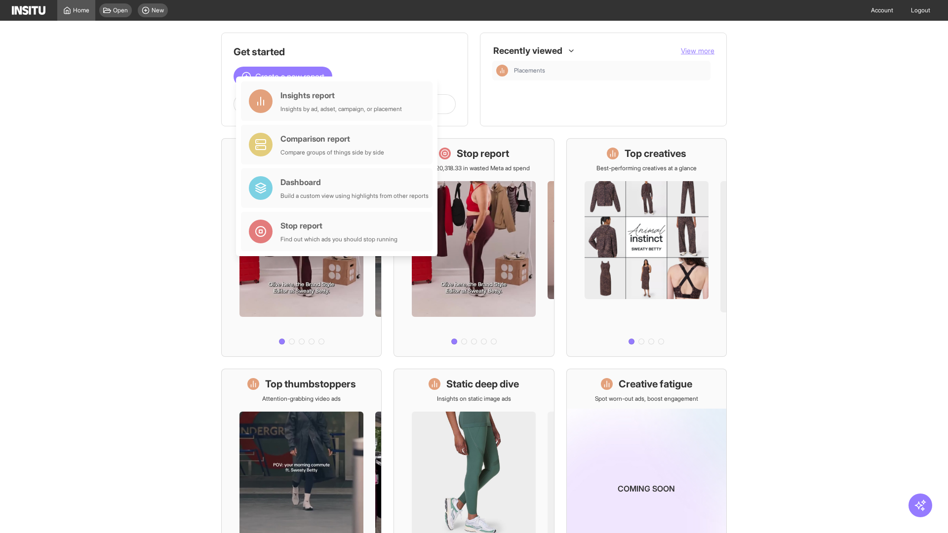 This screenshot has width=948, height=533. Describe the element at coordinates (474, 399) in the screenshot. I see `p: Insights on static image ads` at that location.